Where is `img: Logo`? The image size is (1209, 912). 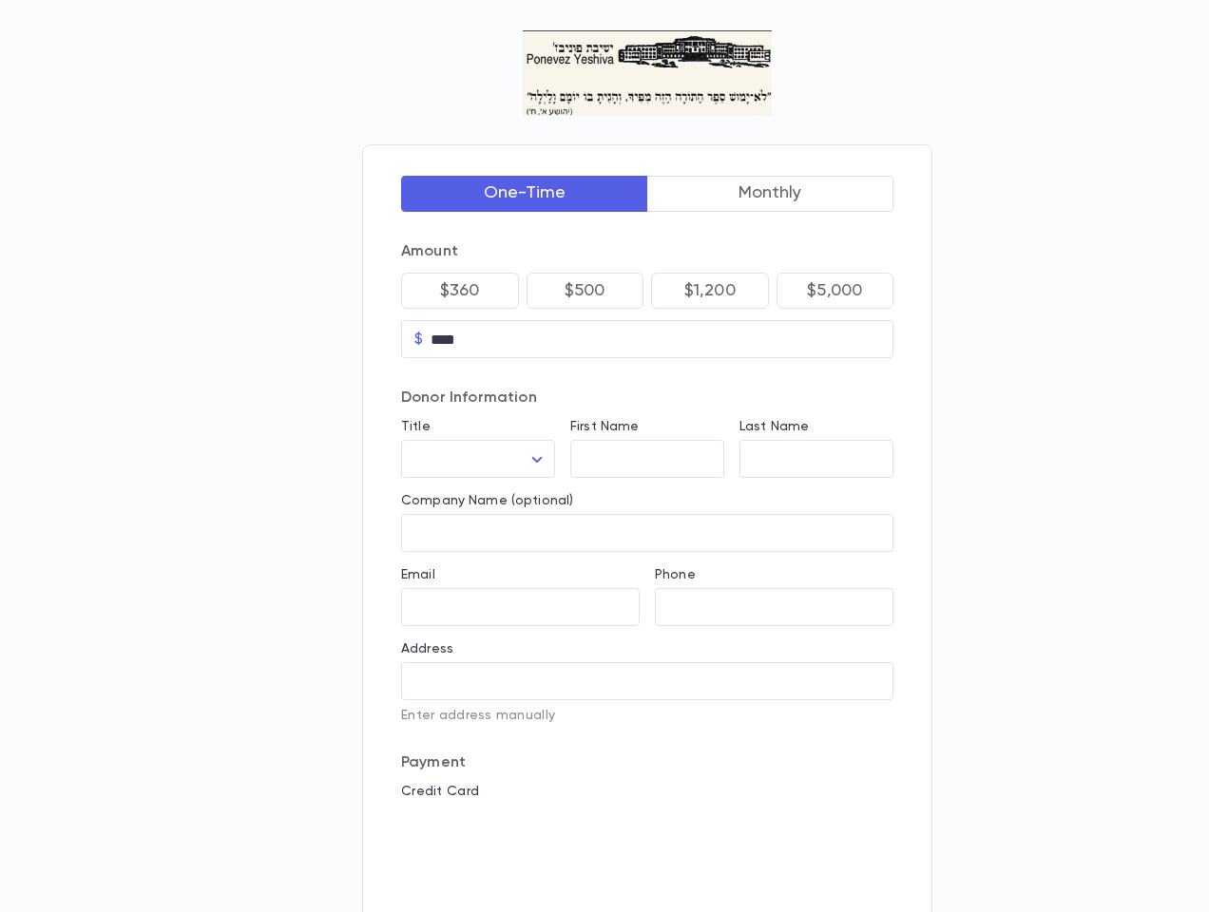 img: Logo is located at coordinates (647, 73).